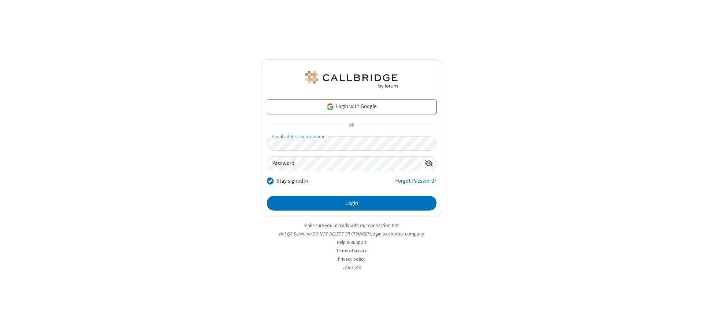 The image size is (703, 336). Describe the element at coordinates (345, 163) in the screenshot. I see `input: Password` at that location.